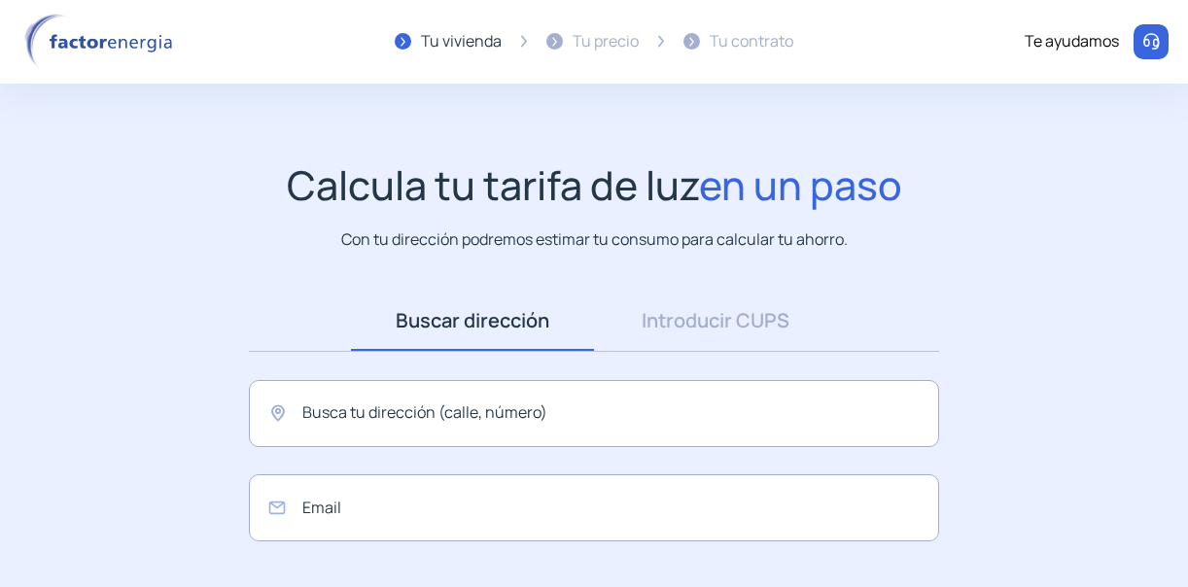 The height and width of the screenshot is (587, 1188). I want to click on span: en un paso, so click(800, 185).